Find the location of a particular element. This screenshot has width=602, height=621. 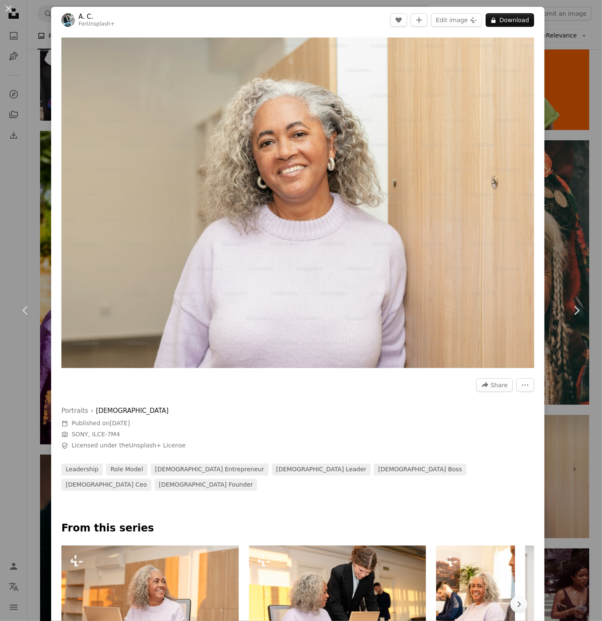

button: Share this image is located at coordinates (495, 385).